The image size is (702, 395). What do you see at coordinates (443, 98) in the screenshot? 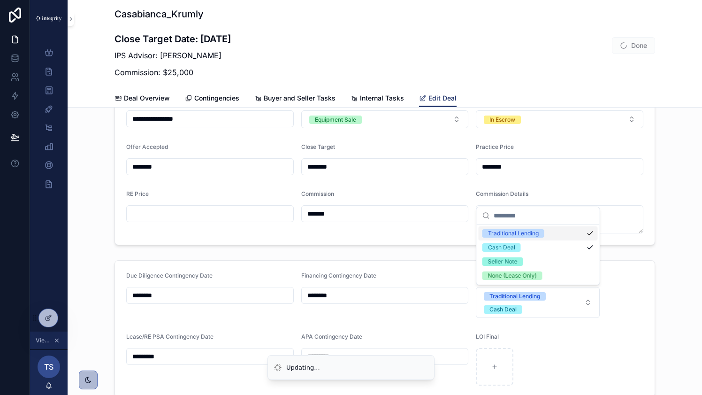
I see `span: Edit Deal` at bounding box center [443, 98].